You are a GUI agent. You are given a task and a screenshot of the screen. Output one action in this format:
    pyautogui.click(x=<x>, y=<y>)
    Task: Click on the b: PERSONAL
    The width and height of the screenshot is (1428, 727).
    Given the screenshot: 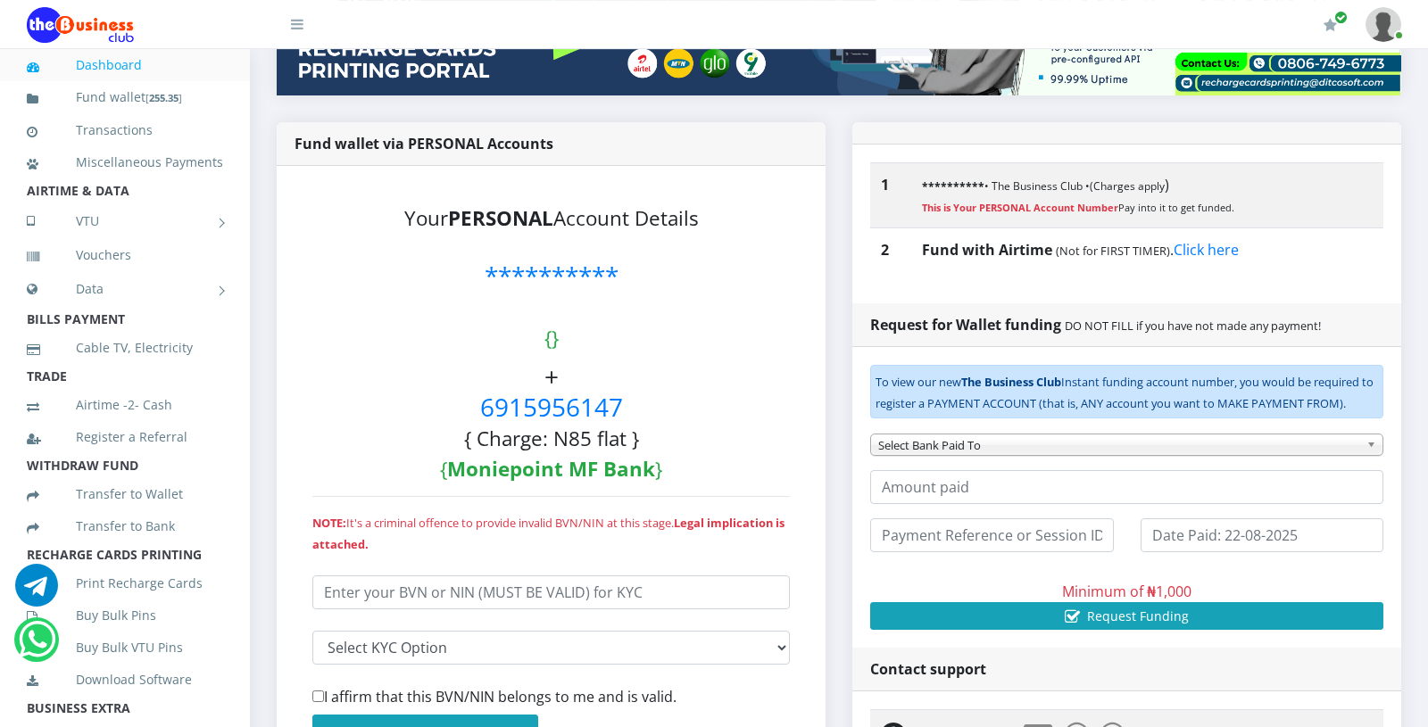 What is the action you would take?
    pyautogui.click(x=501, y=218)
    